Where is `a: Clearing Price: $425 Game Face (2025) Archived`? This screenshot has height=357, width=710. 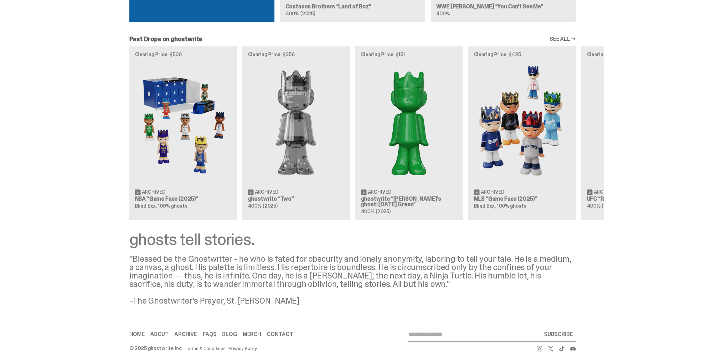 a: Clearing Price: $425 Game Face (2025) Archived is located at coordinates (522, 133).